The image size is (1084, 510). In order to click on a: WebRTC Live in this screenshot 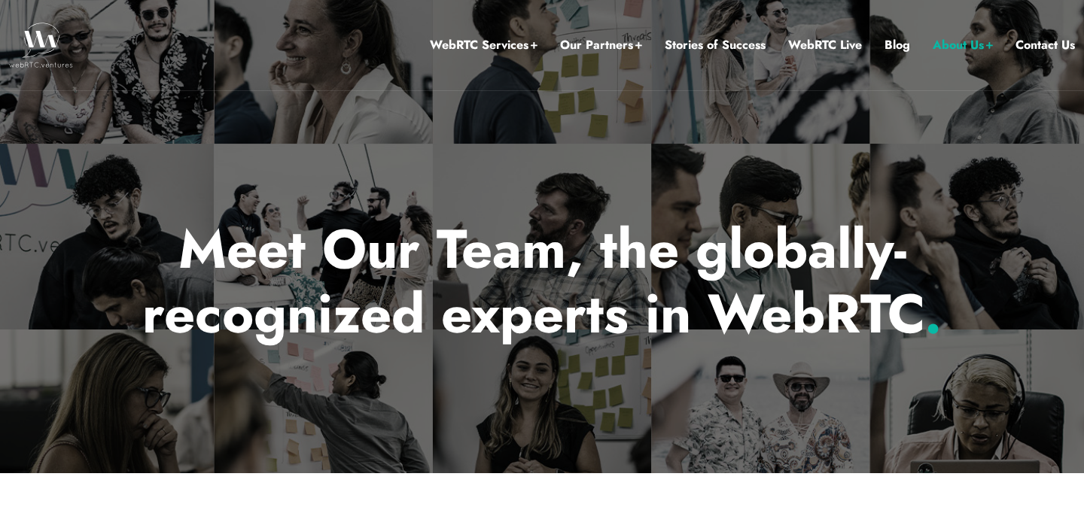, I will do `click(825, 45)`.